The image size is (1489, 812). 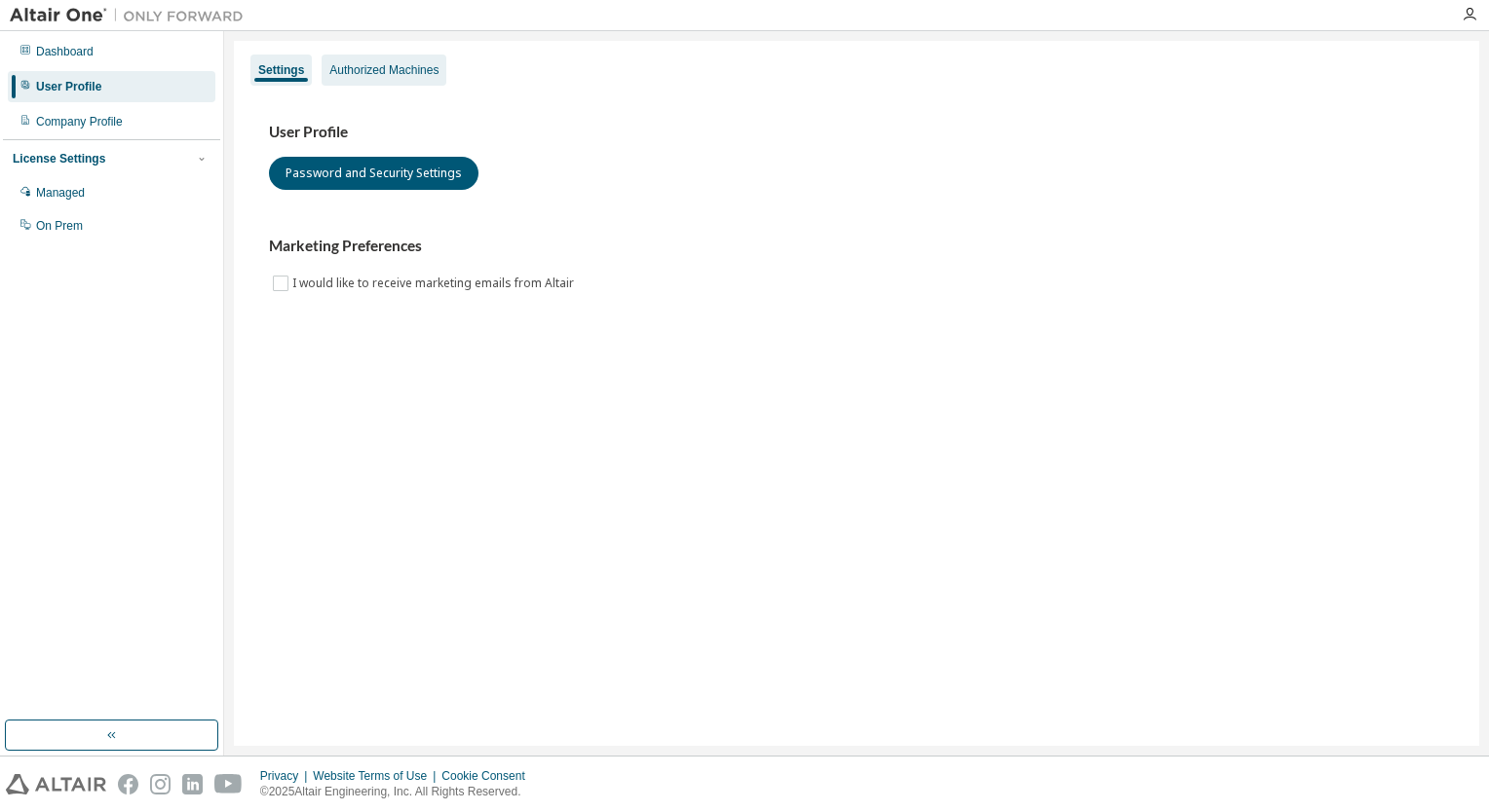 I want to click on img: instagram.svg, so click(x=160, y=785).